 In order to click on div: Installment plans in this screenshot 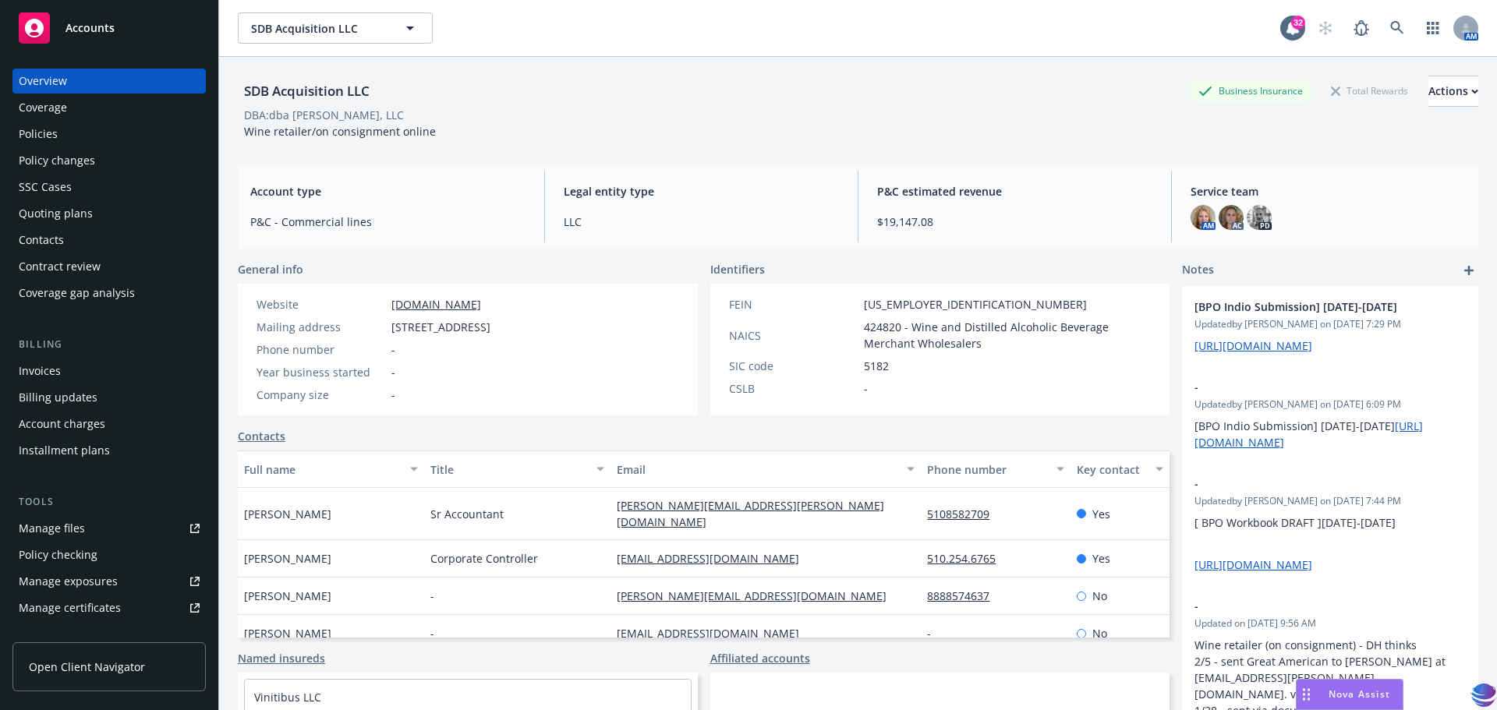, I will do `click(64, 451)`.